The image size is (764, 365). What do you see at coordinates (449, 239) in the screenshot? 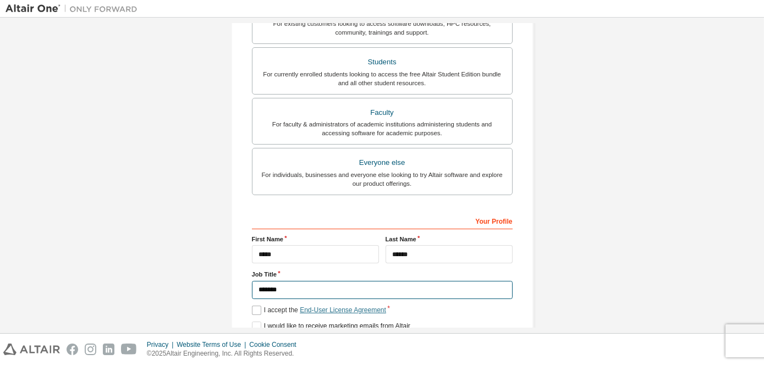
I see `label: Last Name` at bounding box center [449, 239].